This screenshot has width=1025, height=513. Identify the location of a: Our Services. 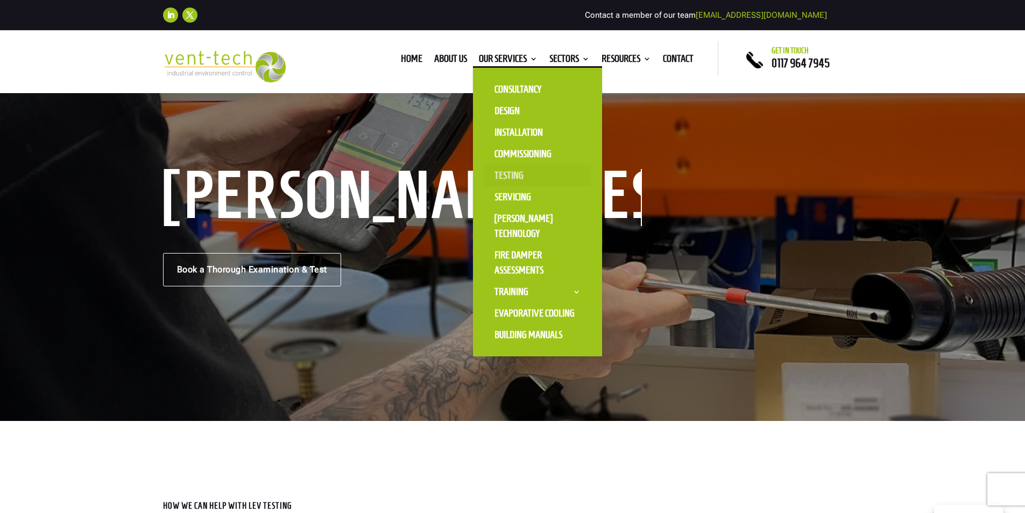
(508, 61).